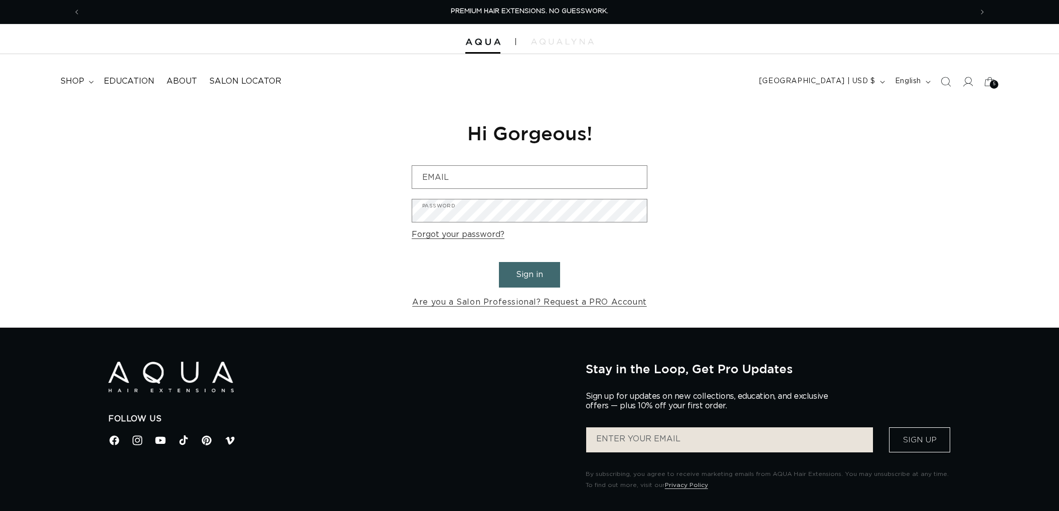 Image resolution: width=1059 pixels, height=511 pixels. I want to click on span: shop, so click(72, 81).